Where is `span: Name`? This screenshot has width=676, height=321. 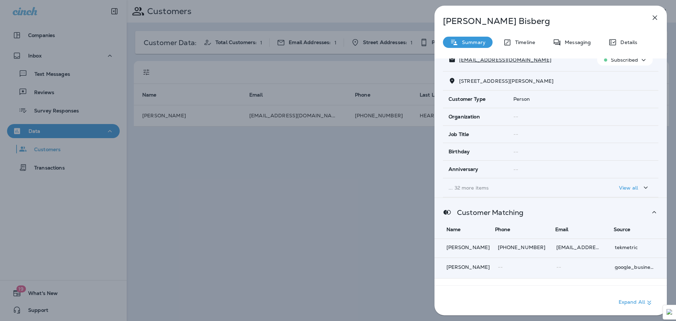 span: Name is located at coordinates (454, 229).